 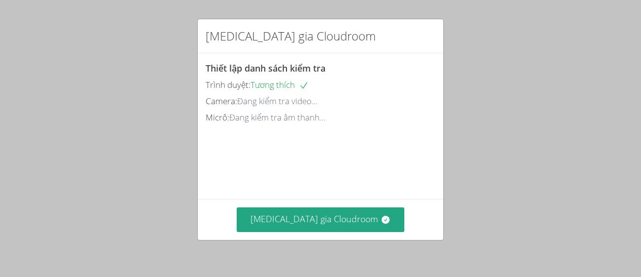 I want to click on font: Camera:, so click(x=222, y=101).